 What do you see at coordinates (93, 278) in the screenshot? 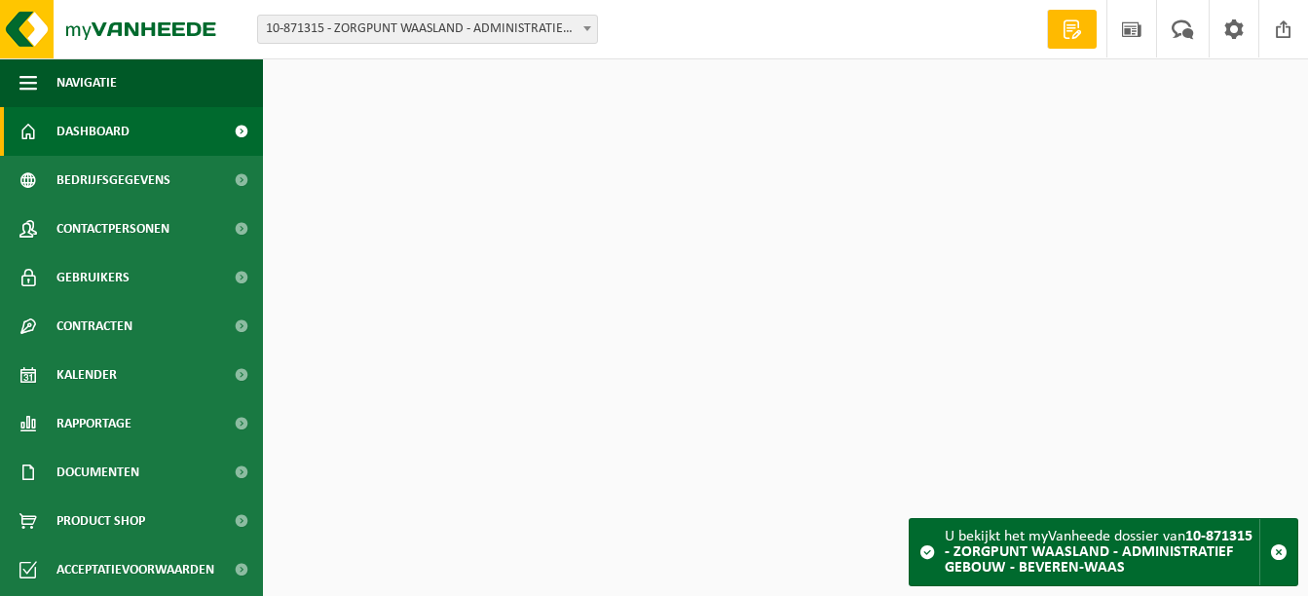
I see `span: Gebruikers` at bounding box center [93, 278].